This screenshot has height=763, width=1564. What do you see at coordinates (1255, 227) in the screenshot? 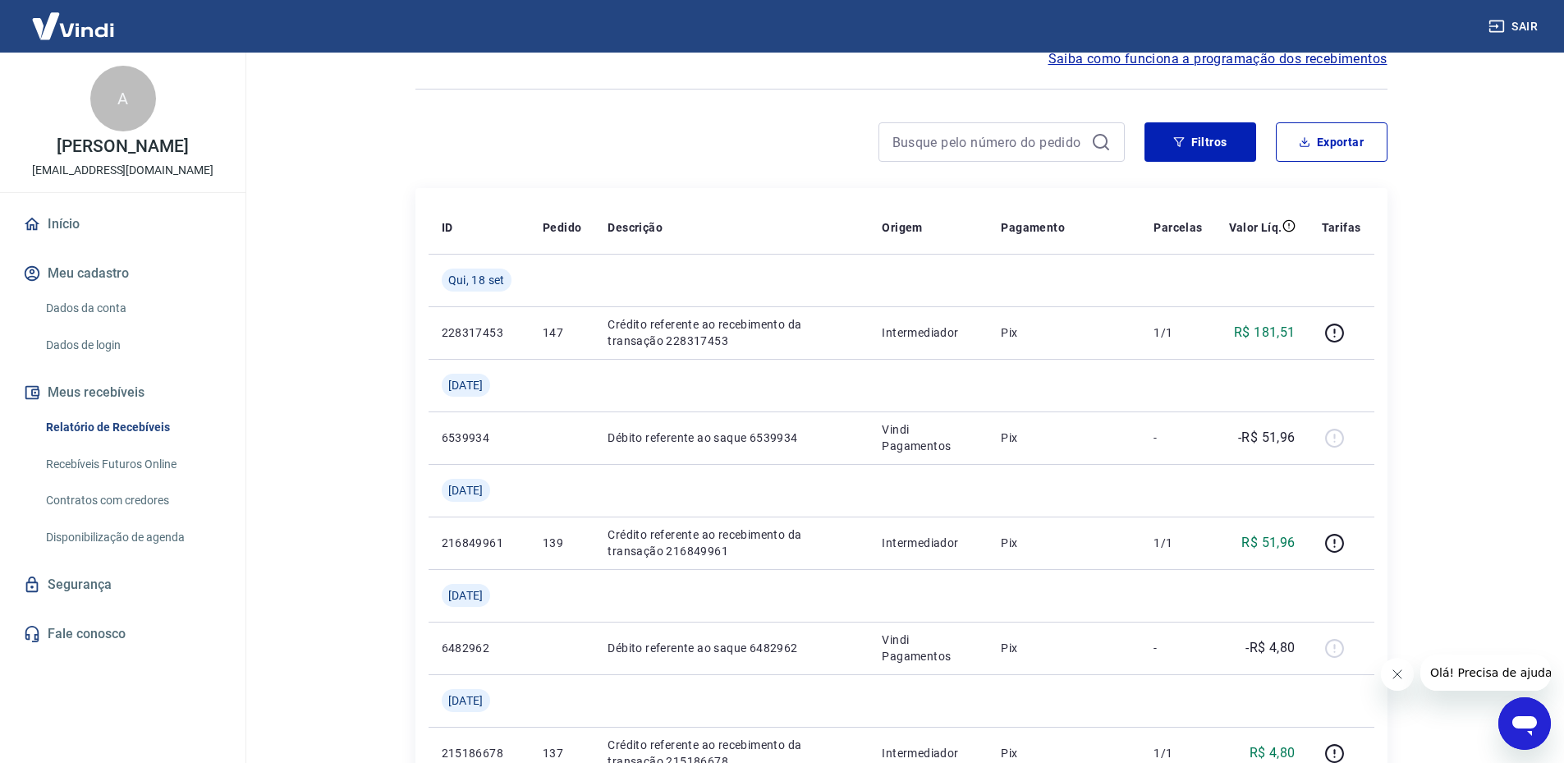
I see `p: Valor Líq.` at bounding box center [1255, 227].